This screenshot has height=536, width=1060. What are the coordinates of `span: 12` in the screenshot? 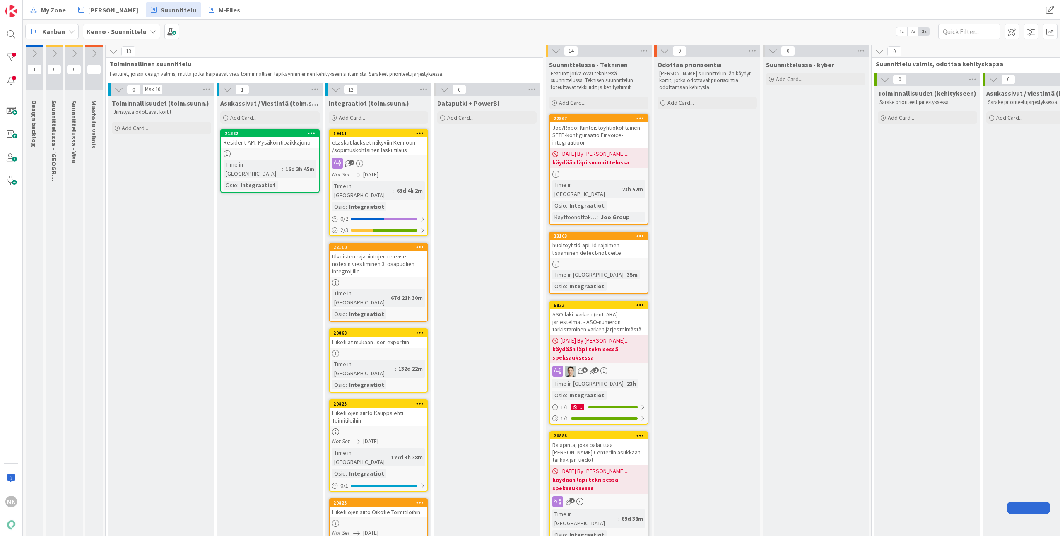 It's located at (351, 89).